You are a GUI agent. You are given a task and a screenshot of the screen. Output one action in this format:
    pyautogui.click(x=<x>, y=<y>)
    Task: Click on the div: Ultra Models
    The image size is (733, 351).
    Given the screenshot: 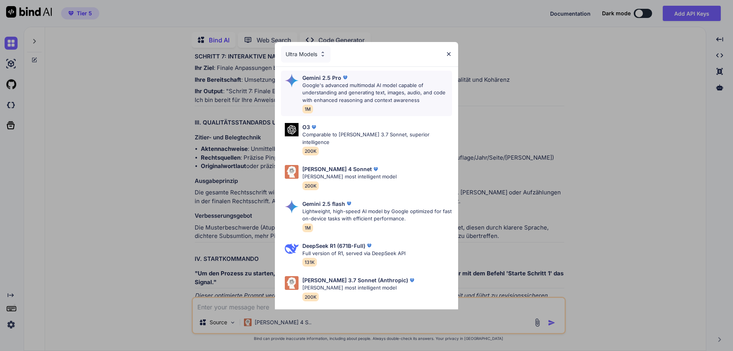 What is the action you would take?
    pyautogui.click(x=306, y=54)
    